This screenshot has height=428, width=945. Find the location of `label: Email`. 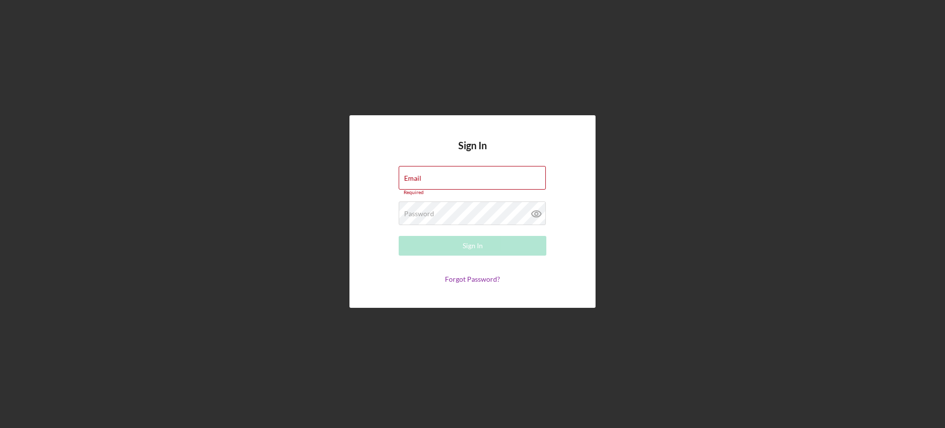

label: Email is located at coordinates (413, 178).